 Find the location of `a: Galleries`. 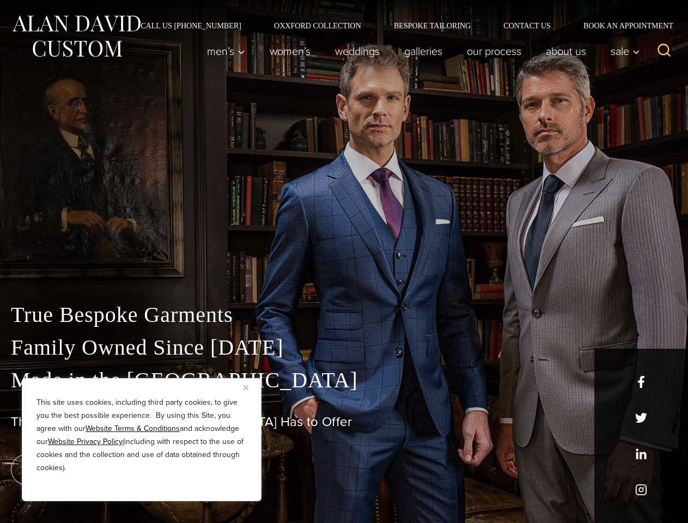

a: Galleries is located at coordinates (423, 51).